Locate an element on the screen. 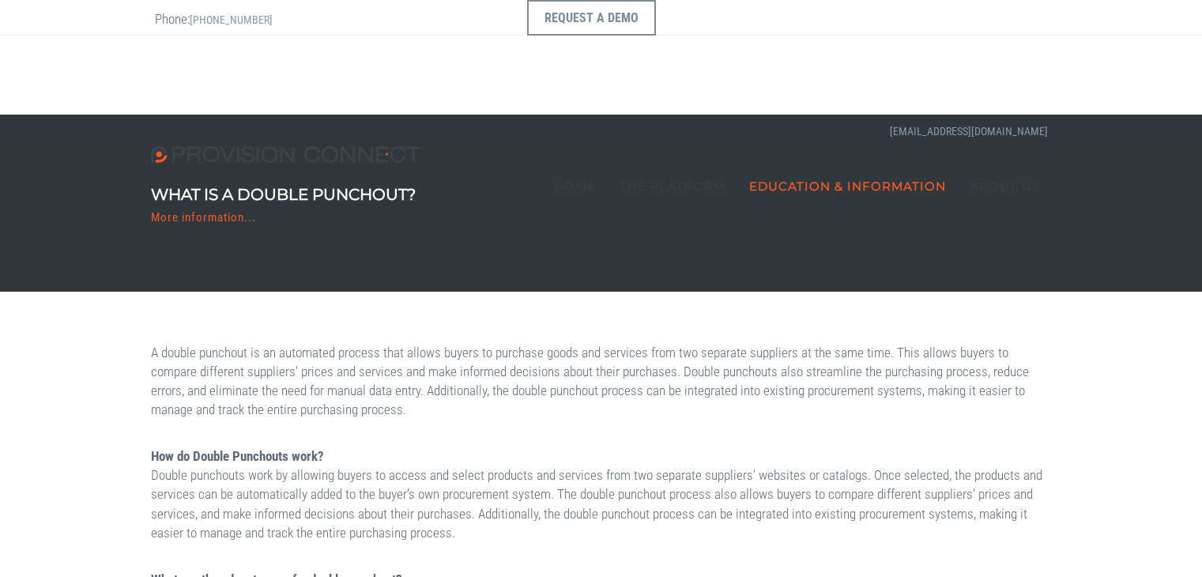 This screenshot has width=1202, height=577. p: Double punchouts work by allowing buyers to access and select products and services from two sepa... is located at coordinates (601, 490).